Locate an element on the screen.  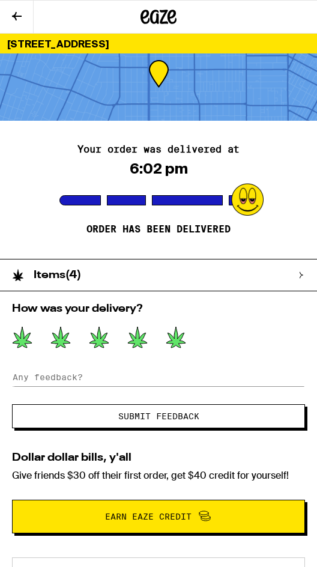
h2: Dollar dollar bills, y'all is located at coordinates (158, 457).